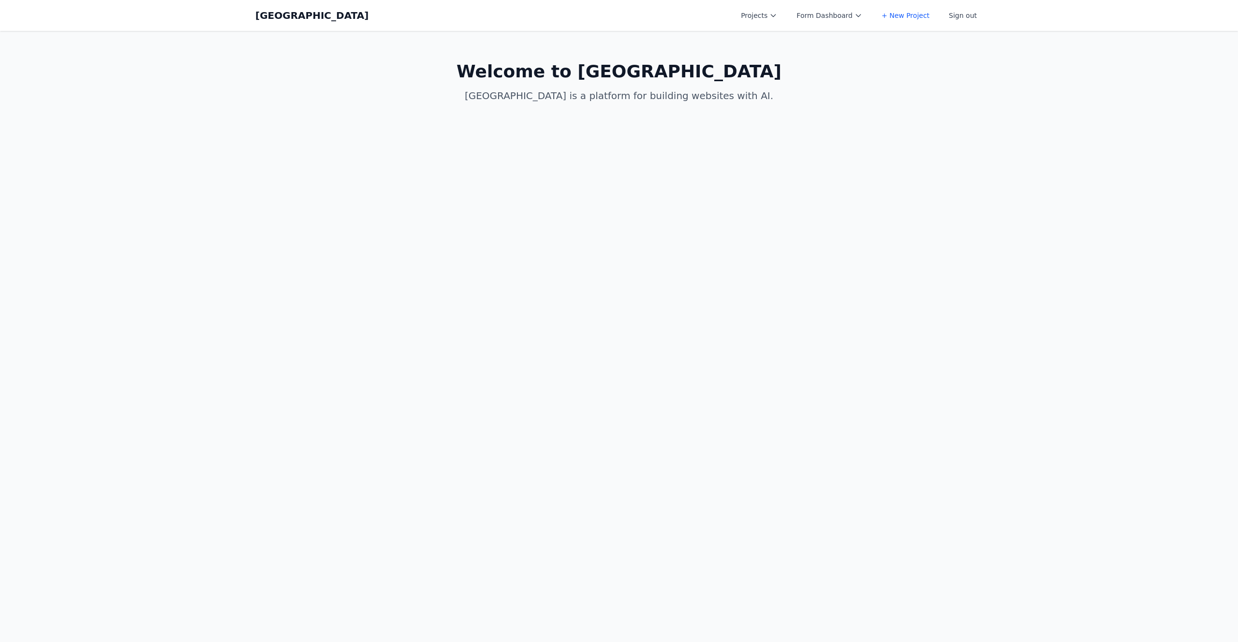  What do you see at coordinates (759, 15) in the screenshot?
I see `button: Projects` at bounding box center [759, 15].